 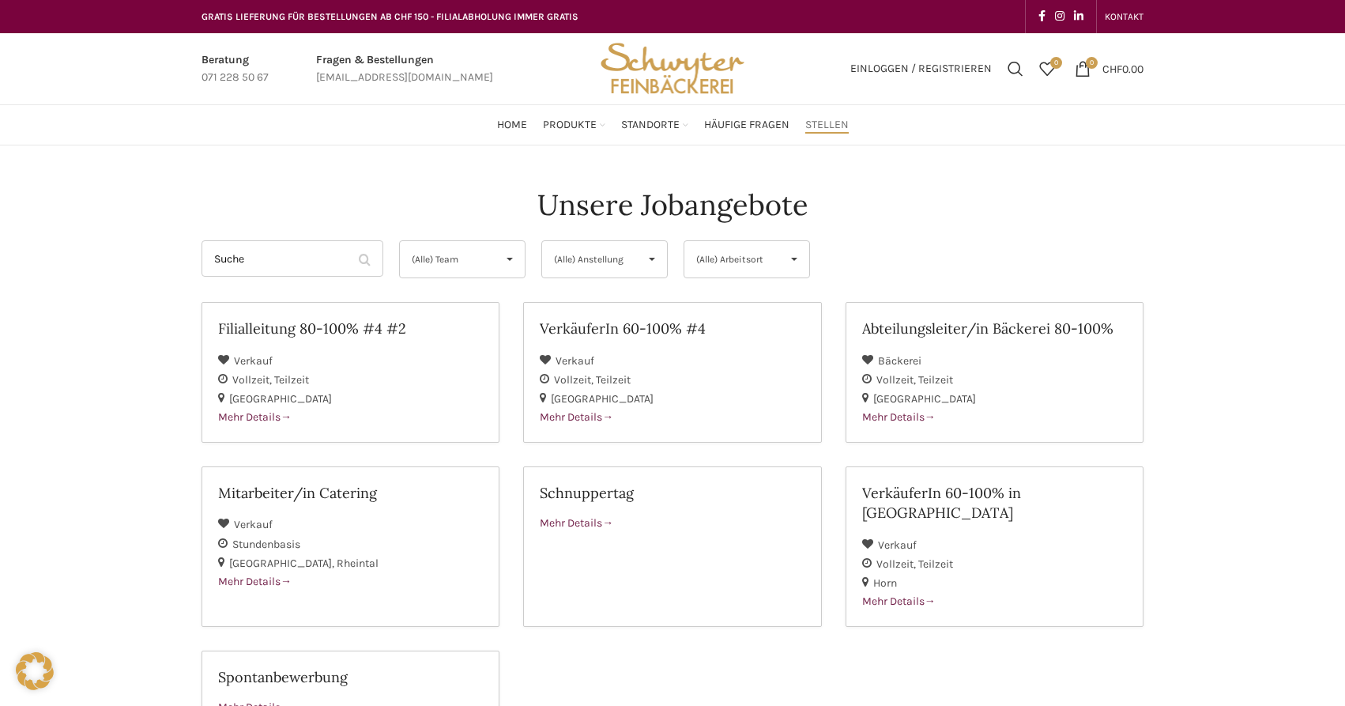 What do you see at coordinates (921, 69) in the screenshot?
I see `a: Einloggen / Registrieren` at bounding box center [921, 69].